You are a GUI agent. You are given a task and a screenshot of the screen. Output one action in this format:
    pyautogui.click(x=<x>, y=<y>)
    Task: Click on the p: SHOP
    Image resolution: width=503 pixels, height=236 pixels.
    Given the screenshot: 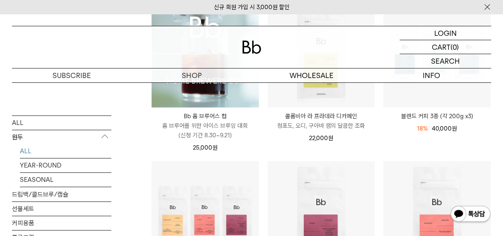 What is the action you would take?
    pyautogui.click(x=191, y=75)
    